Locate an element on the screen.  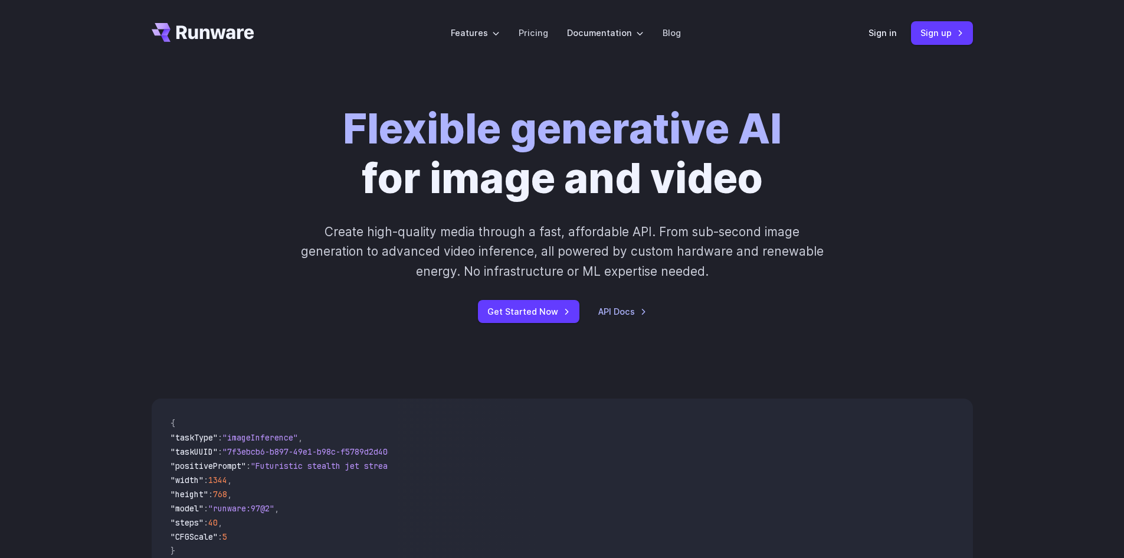
a: Get Started Now is located at coordinates (529, 311).